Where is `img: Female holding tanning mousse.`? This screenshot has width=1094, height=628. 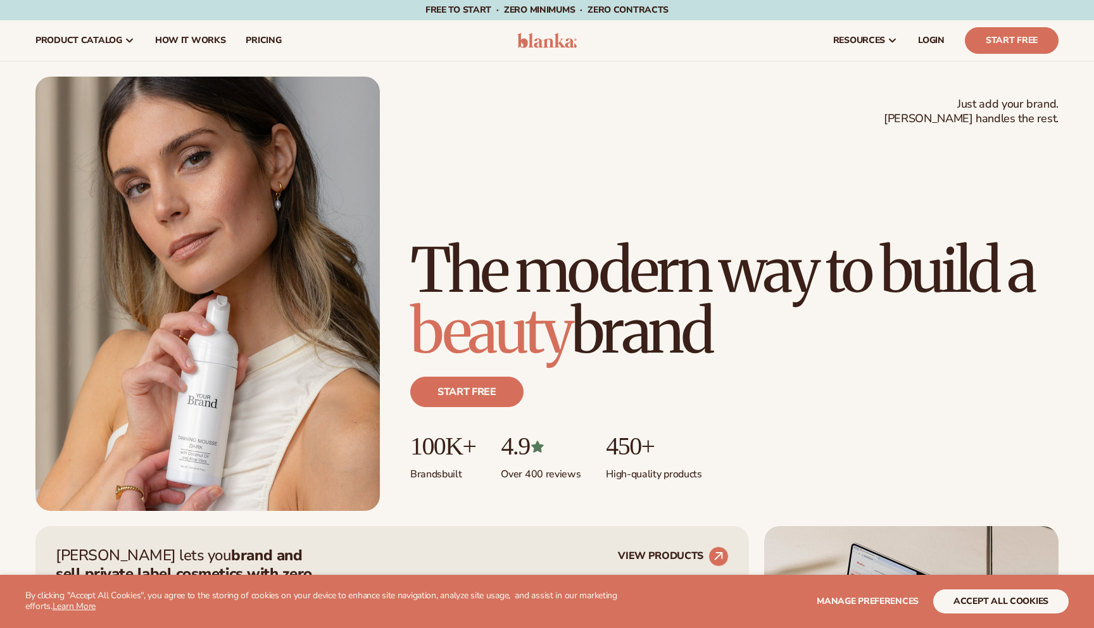 img: Female holding tanning mousse. is located at coordinates (208, 294).